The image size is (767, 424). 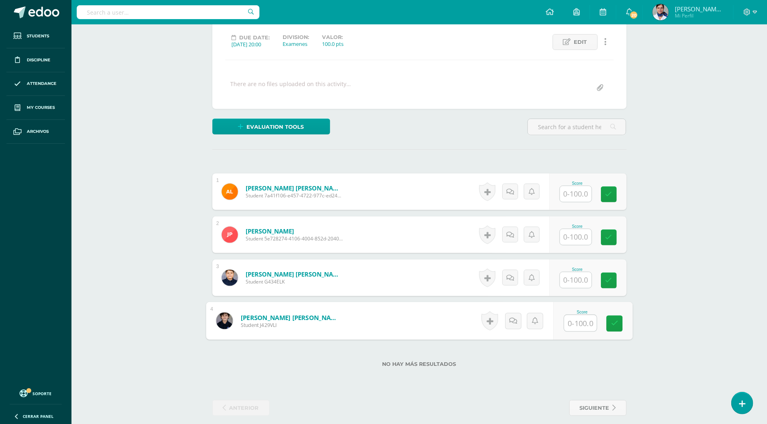 What do you see at coordinates (290, 325) in the screenshot?
I see `span: Student J429VLI` at bounding box center [290, 325].